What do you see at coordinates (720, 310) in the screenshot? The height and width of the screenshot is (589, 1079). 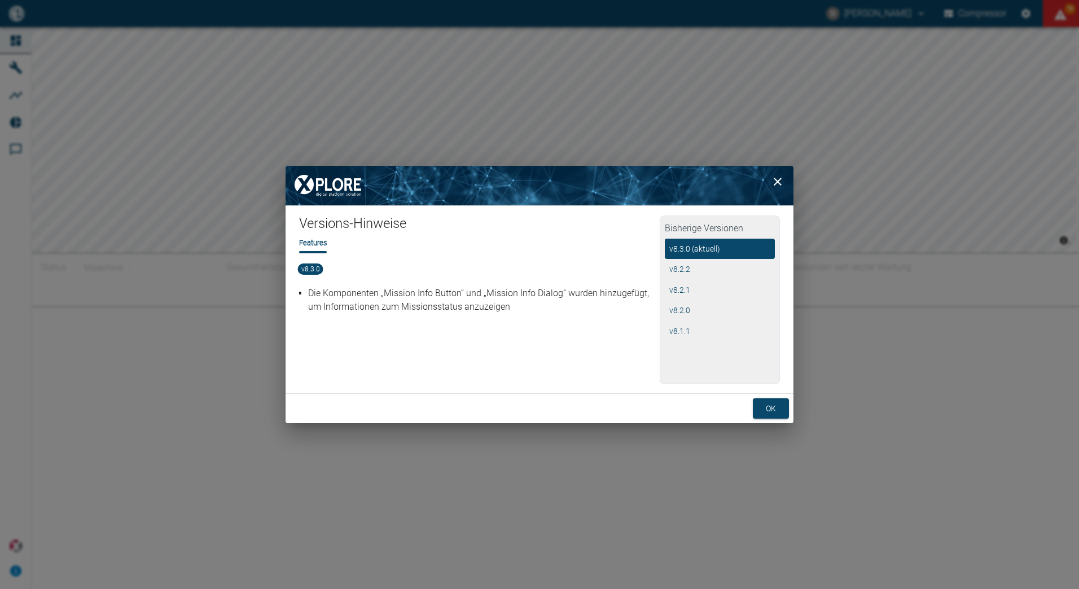 I see `button: v8.2.0` at bounding box center [720, 310].